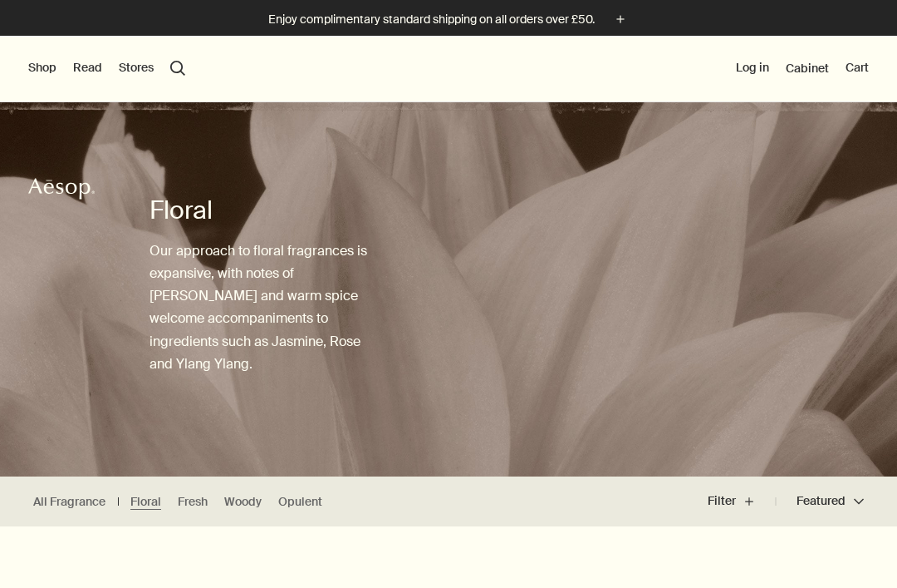 This screenshot has height=588, width=897. Describe the element at coordinates (145, 501) in the screenshot. I see `a: Floral` at that location.